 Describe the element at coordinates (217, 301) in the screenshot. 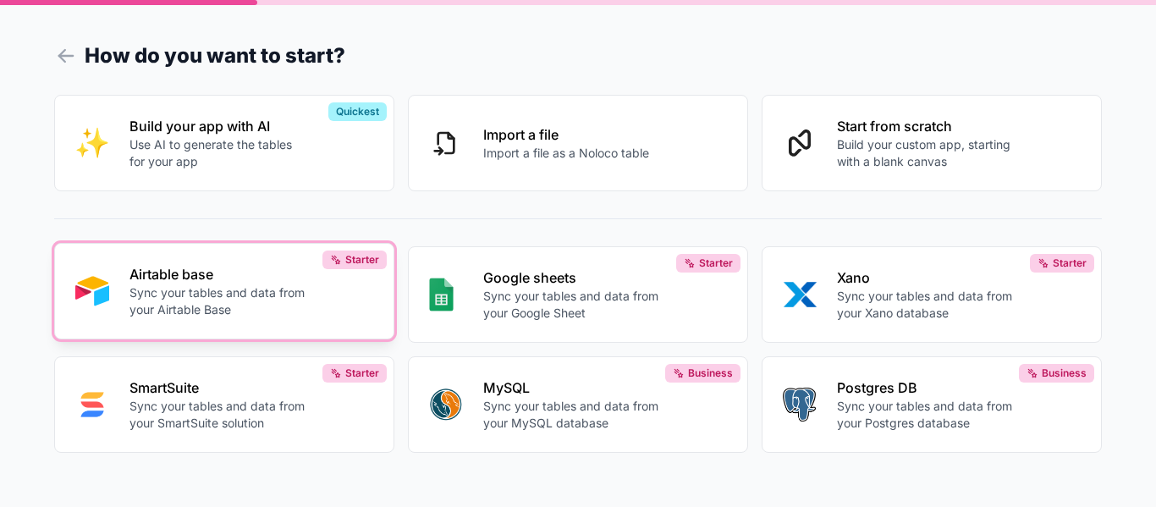

I see `p: Sync your tables and data from your Airtable Base` at that location.